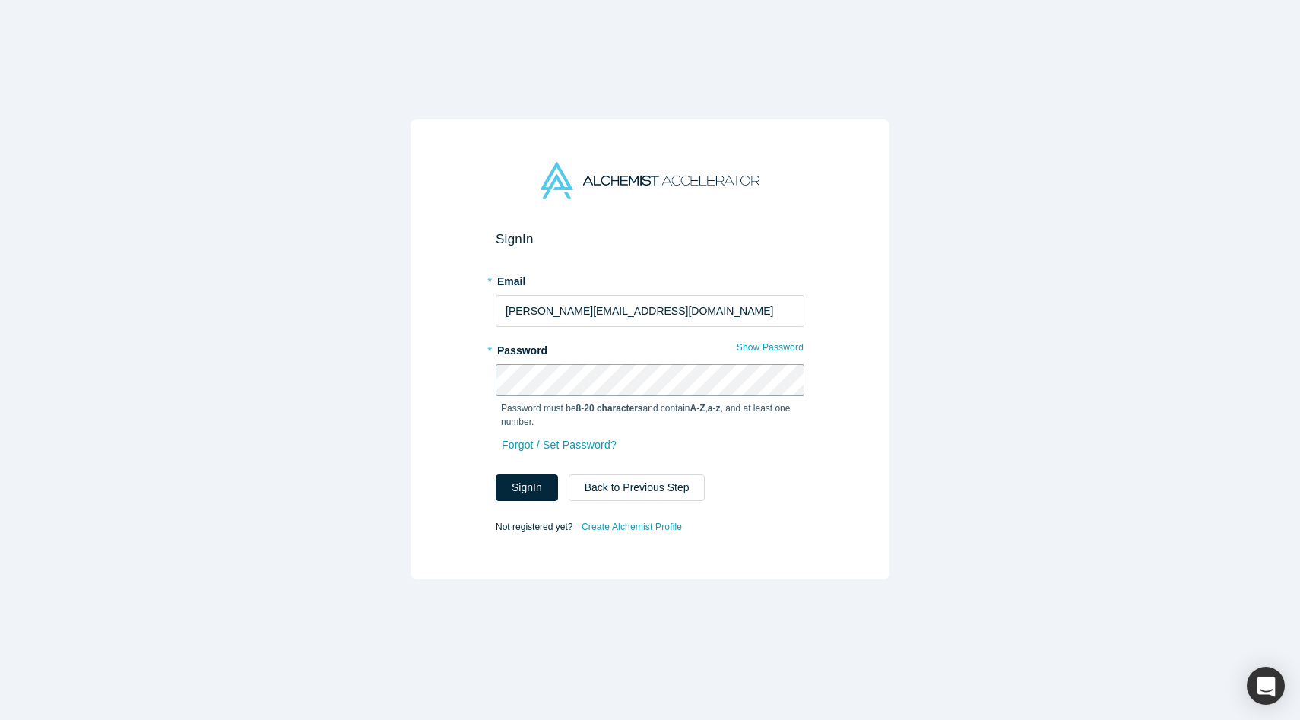  Describe the element at coordinates (770, 347) in the screenshot. I see `button: Show Password` at that location.